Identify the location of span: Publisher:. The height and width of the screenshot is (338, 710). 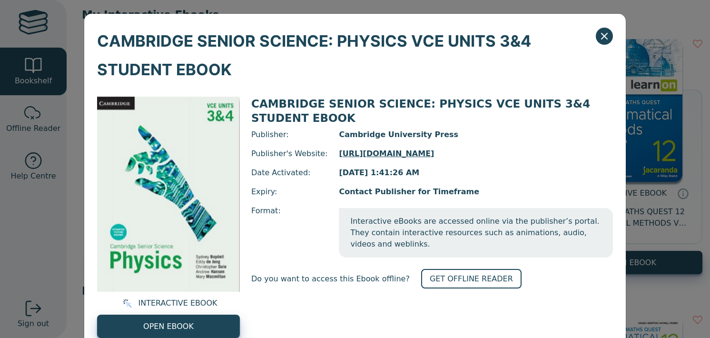
(289, 135).